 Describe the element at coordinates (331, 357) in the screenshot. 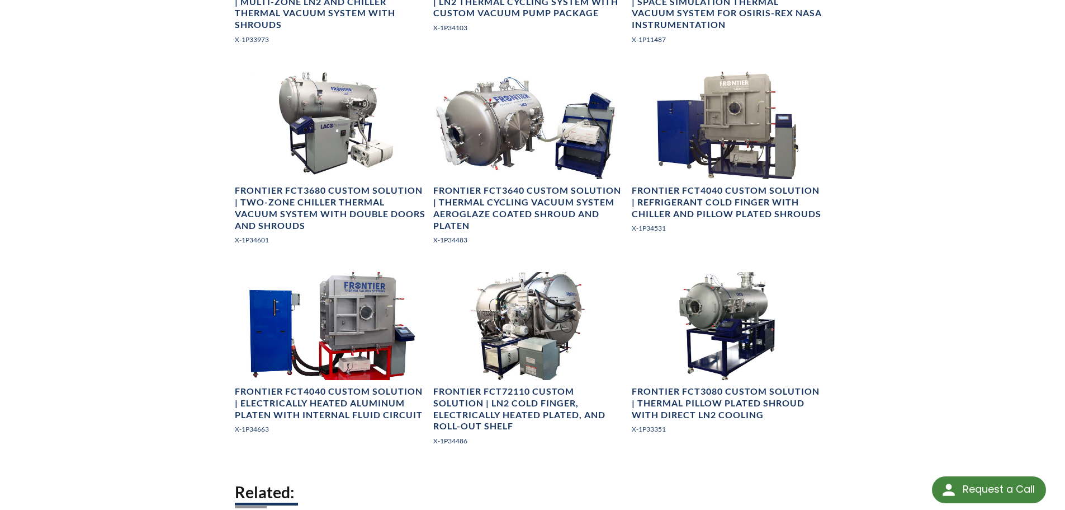

I see `a: Vacuum chamber with chillerFrontier FCT4040 Custom Solution | Electrically Heated Aluminum Platen...` at that location.